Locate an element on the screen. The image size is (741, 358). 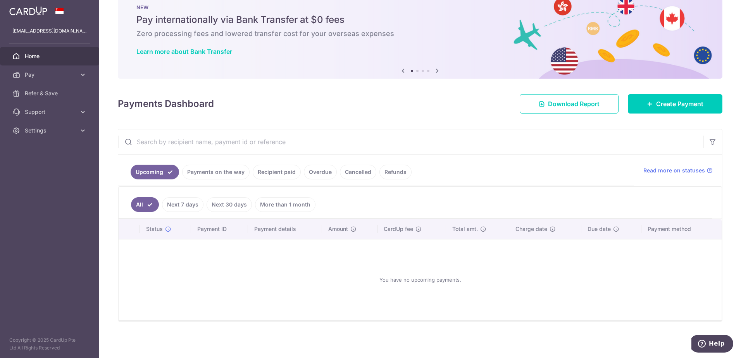
a: All is located at coordinates (145, 205).